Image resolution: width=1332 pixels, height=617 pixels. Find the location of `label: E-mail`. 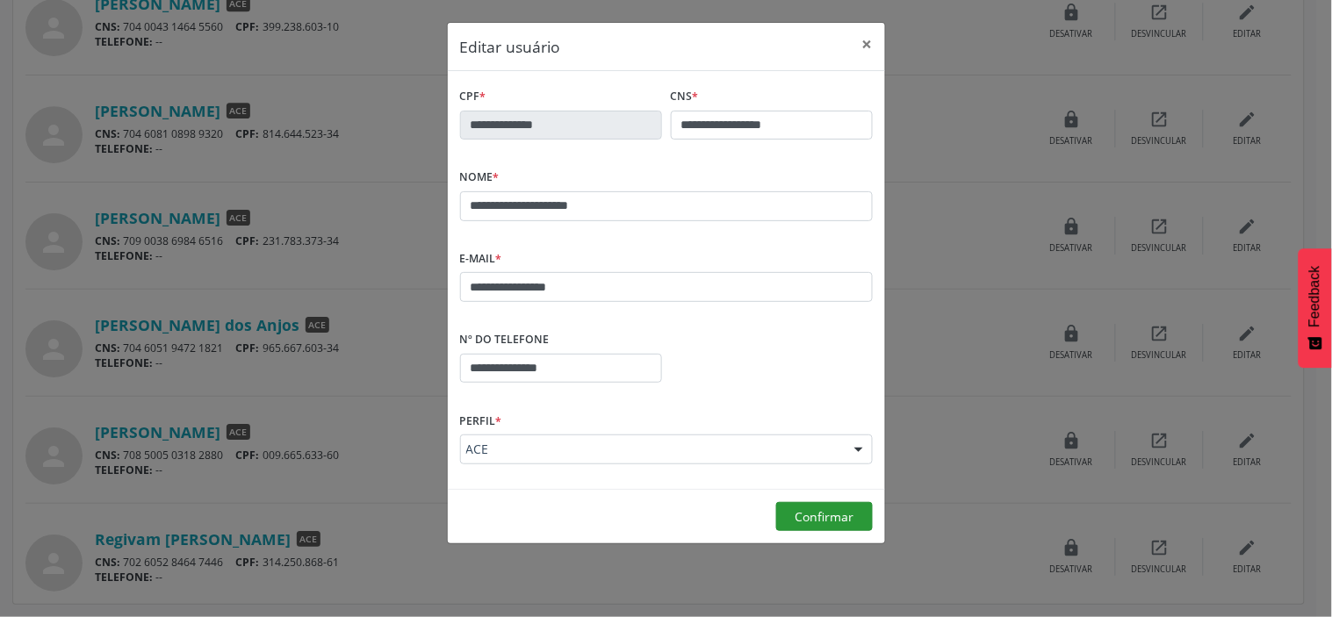

label: E-mail is located at coordinates (481, 259).